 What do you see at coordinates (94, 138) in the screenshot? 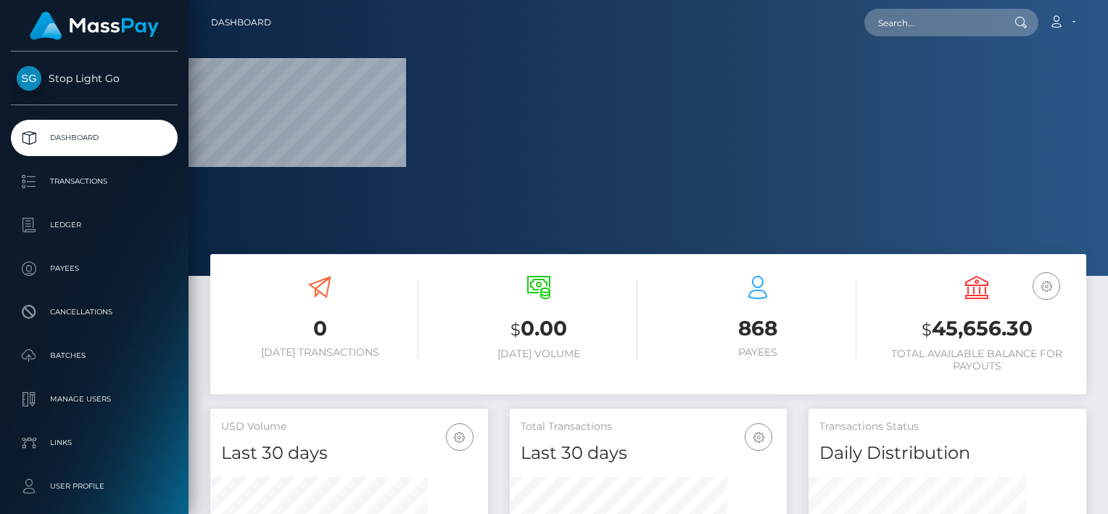
I see `p: Dashboard` at bounding box center [94, 138].